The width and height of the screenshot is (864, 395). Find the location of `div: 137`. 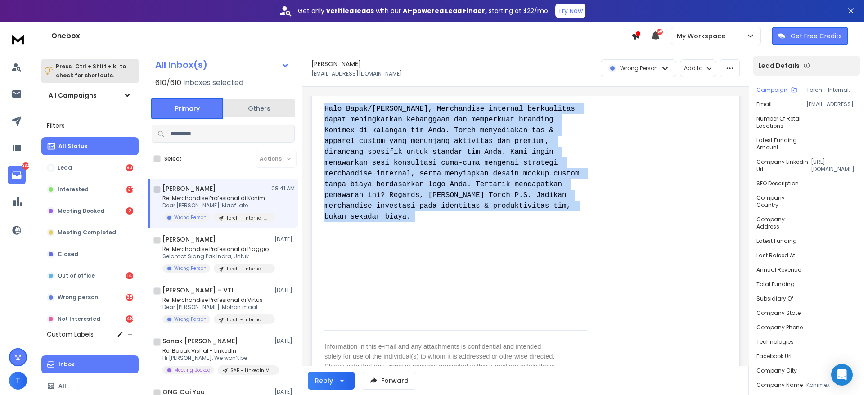

div: 137 is located at coordinates (130, 189).